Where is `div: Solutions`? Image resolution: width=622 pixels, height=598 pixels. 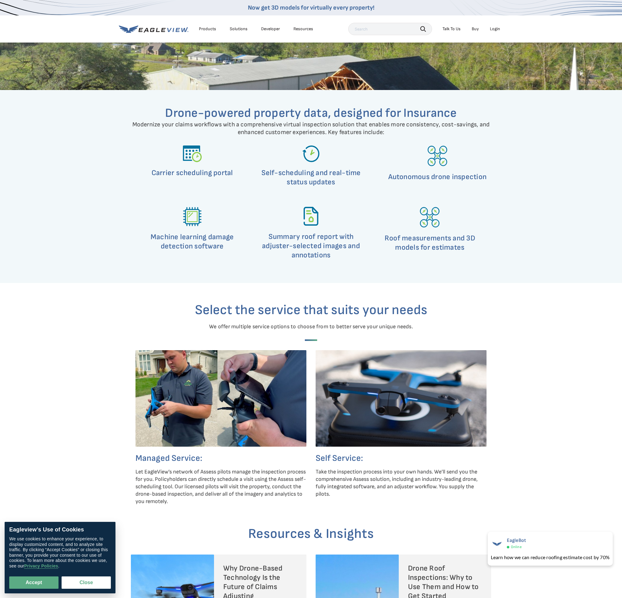 div: Solutions is located at coordinates (239, 29).